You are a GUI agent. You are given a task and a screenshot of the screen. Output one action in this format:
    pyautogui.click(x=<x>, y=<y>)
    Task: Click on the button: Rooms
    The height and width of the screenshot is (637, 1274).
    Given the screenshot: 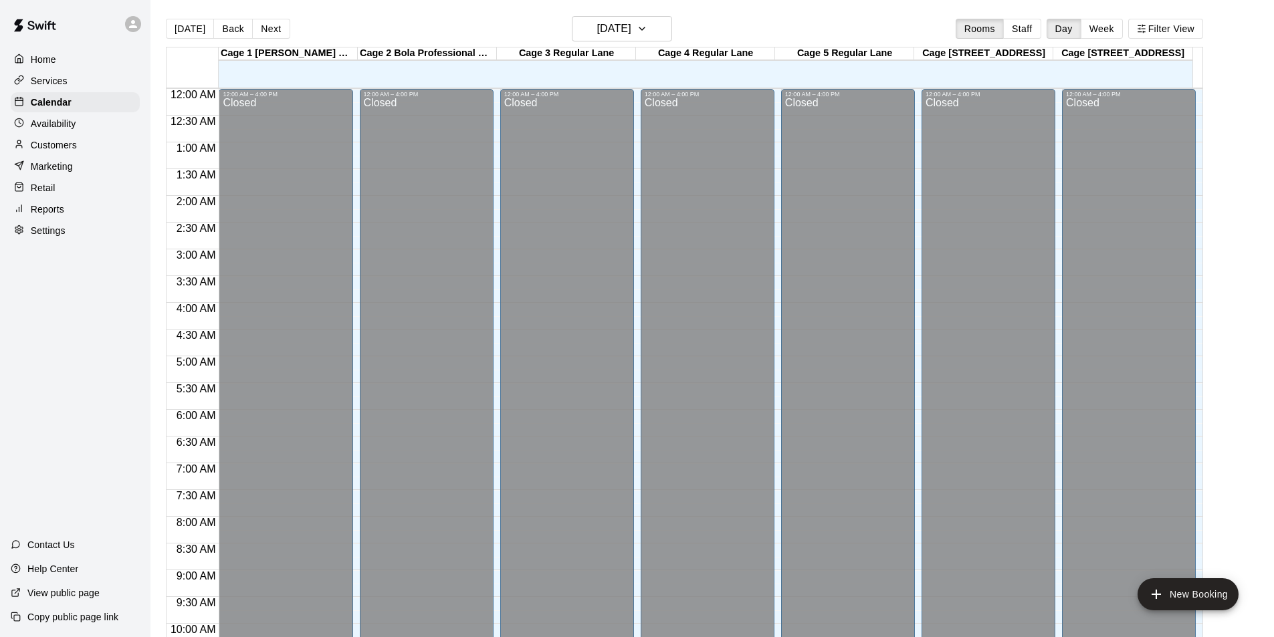 What is the action you would take?
    pyautogui.click(x=980, y=29)
    